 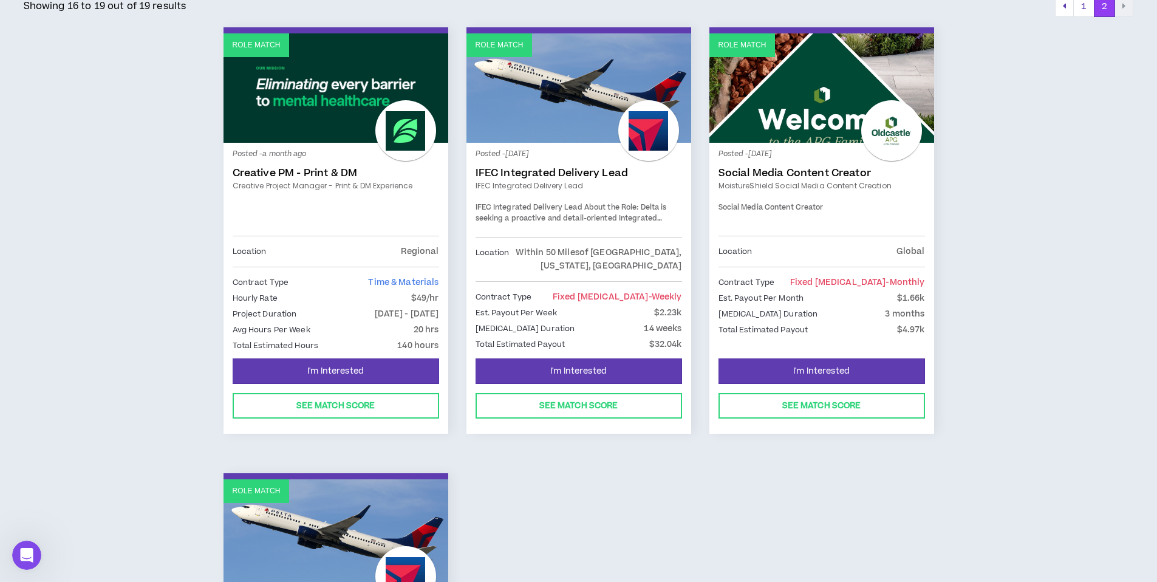 I want to click on p: Project Duration, so click(x=265, y=314).